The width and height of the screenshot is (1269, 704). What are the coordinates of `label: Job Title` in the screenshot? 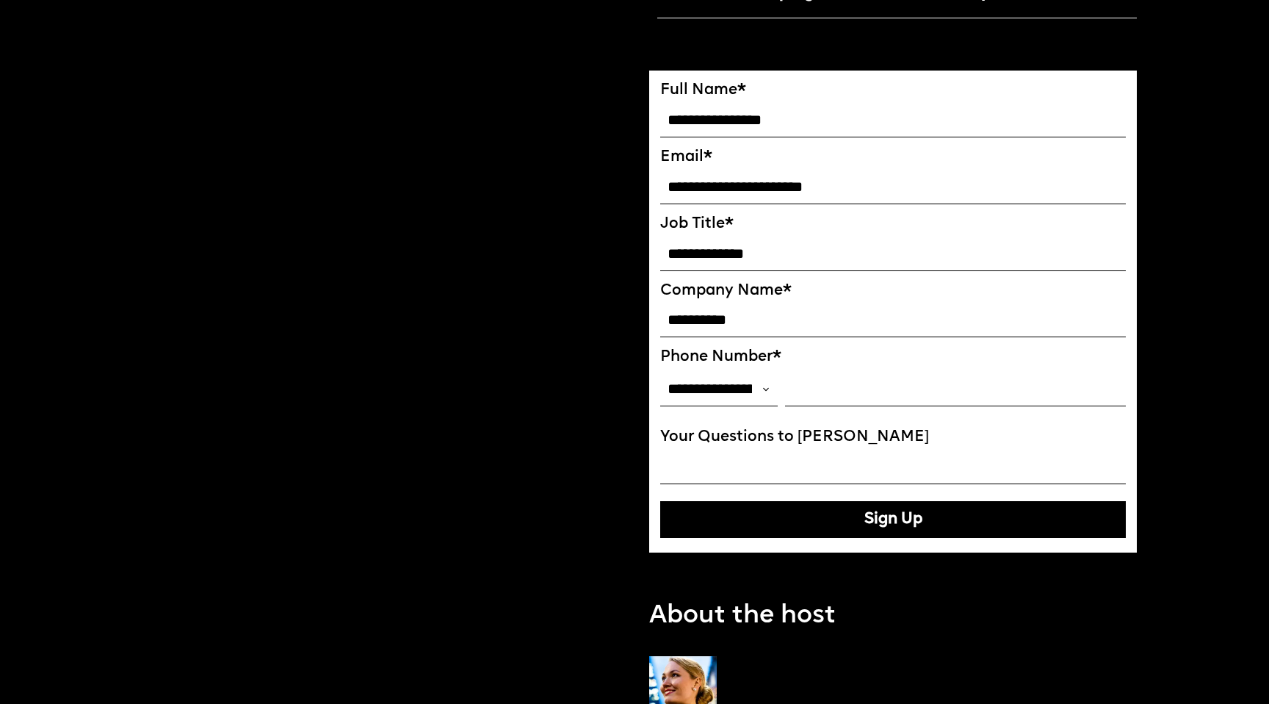 It's located at (893, 224).